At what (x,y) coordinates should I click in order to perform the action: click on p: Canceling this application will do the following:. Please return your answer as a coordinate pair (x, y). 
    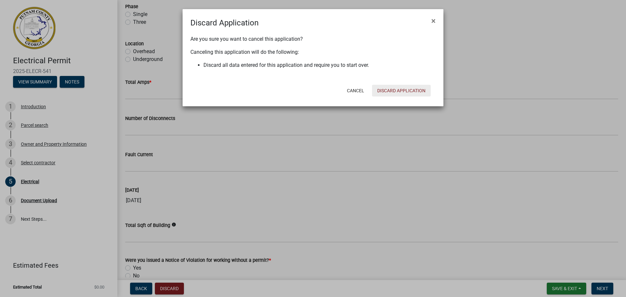
    Looking at the image, I should click on (313, 52).